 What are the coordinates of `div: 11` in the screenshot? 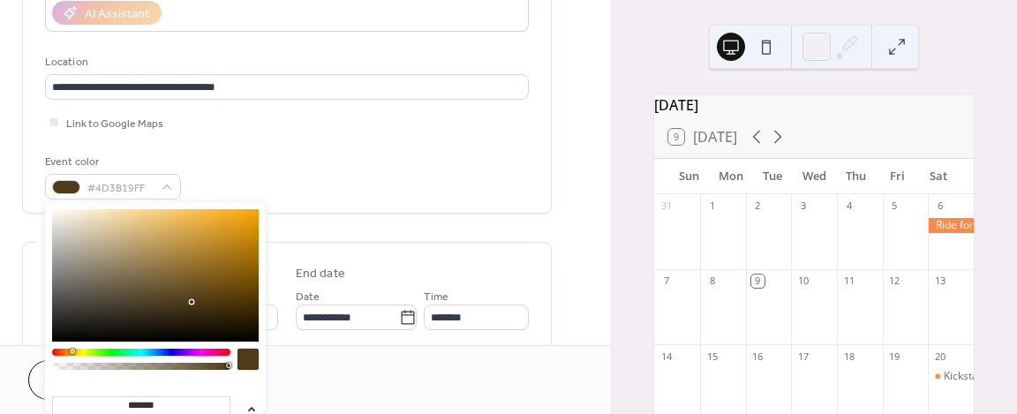 It's located at (849, 281).